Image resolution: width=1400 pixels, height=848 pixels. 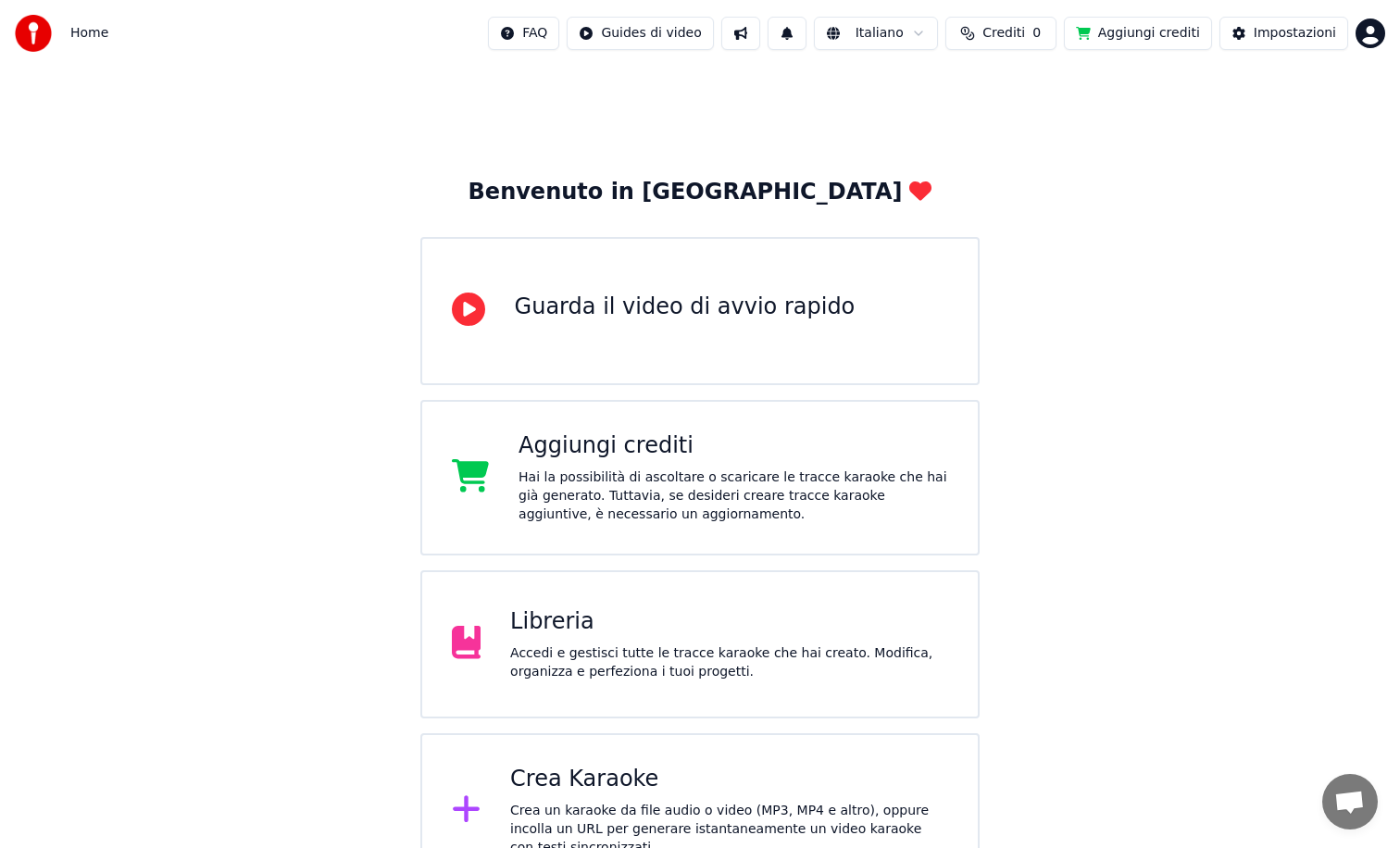 What do you see at coordinates (89, 33) in the screenshot?
I see `span: Home` at bounding box center [89, 33].